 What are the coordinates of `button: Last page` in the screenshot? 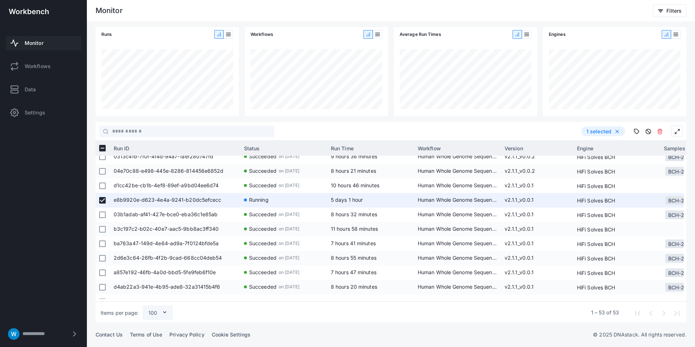 It's located at (676, 312).